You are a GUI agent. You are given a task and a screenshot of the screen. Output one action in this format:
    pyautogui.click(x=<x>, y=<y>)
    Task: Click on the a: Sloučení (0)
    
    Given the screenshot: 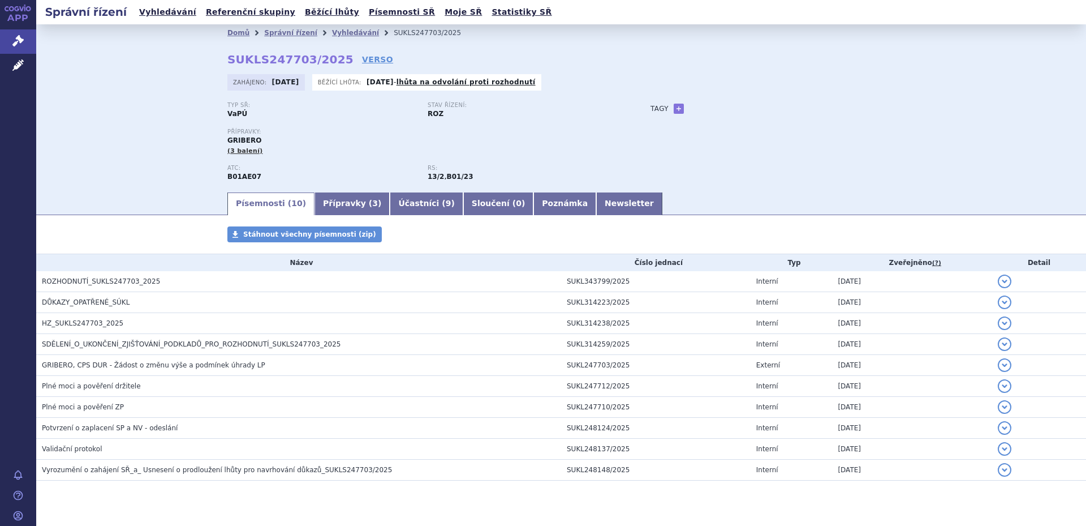 What is the action you would take?
    pyautogui.click(x=498, y=204)
    